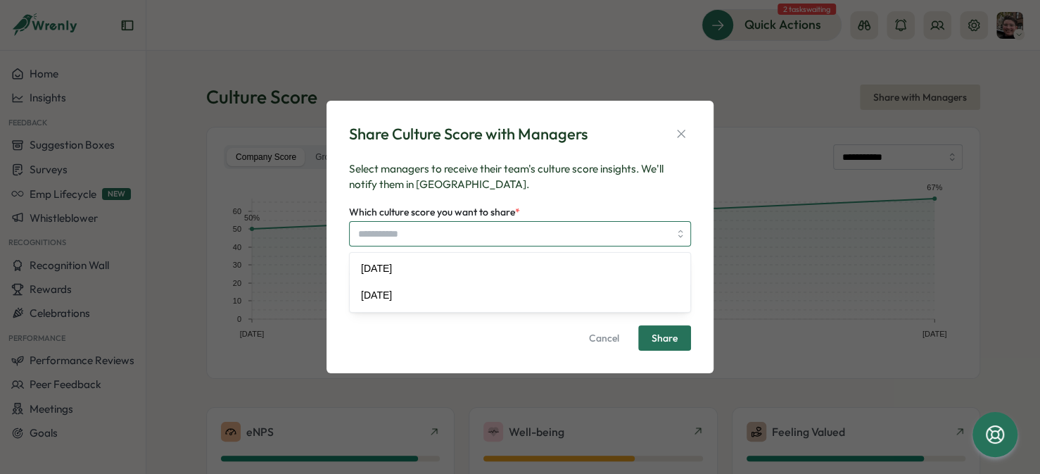 The image size is (1040, 474). Describe the element at coordinates (664, 338) in the screenshot. I see `span: Share` at that location.